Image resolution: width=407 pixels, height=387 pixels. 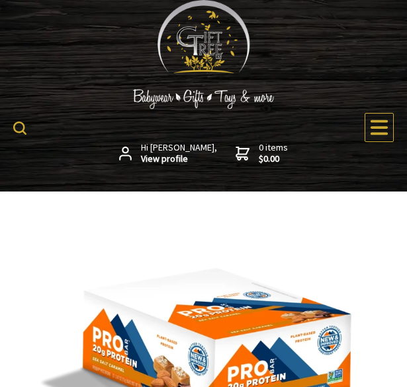 I want to click on span: 0 items, so click(x=273, y=153).